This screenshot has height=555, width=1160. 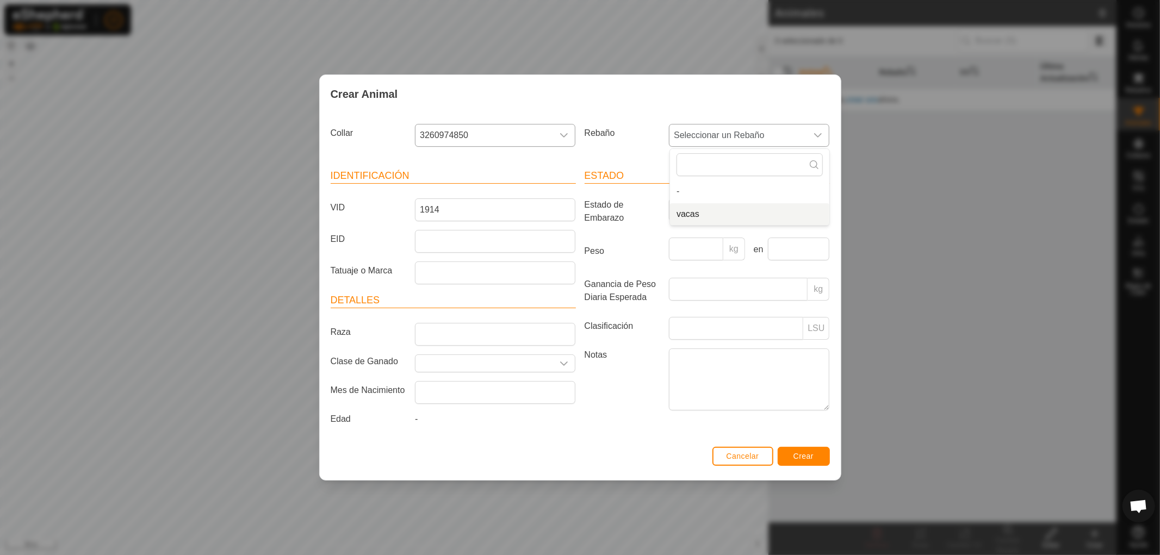 What do you see at coordinates (623, 251) in the screenshot?
I see `label: Peso` at bounding box center [623, 251].